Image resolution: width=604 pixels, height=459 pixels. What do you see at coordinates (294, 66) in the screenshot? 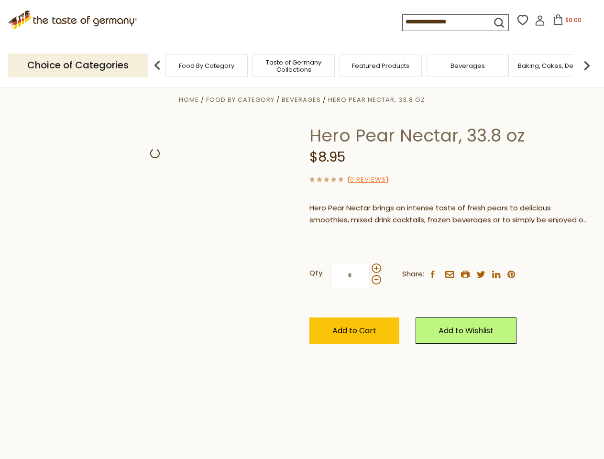
I see `span: Taste of Germany Collections` at bounding box center [294, 66].